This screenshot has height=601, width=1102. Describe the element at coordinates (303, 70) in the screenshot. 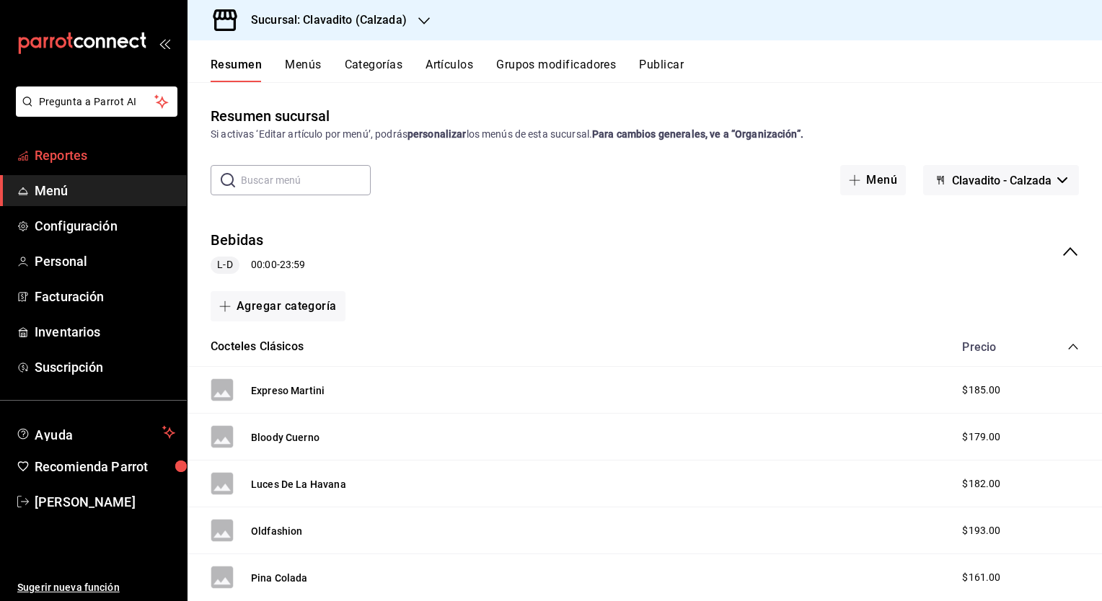

I see `button: Menús` at that location.